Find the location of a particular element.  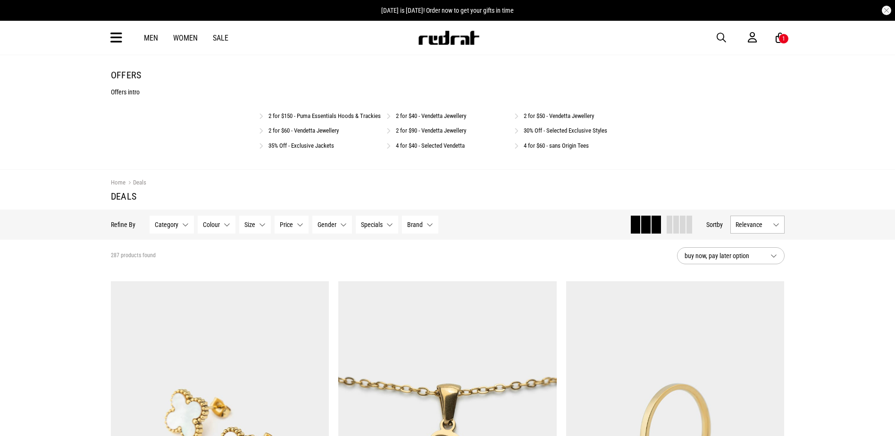

span: Relevance is located at coordinates (752, 225).